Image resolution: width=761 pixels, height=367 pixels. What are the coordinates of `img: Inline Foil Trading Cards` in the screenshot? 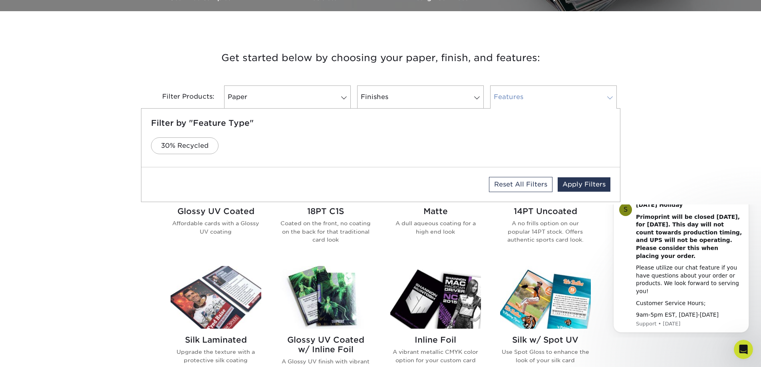 It's located at (435, 297).